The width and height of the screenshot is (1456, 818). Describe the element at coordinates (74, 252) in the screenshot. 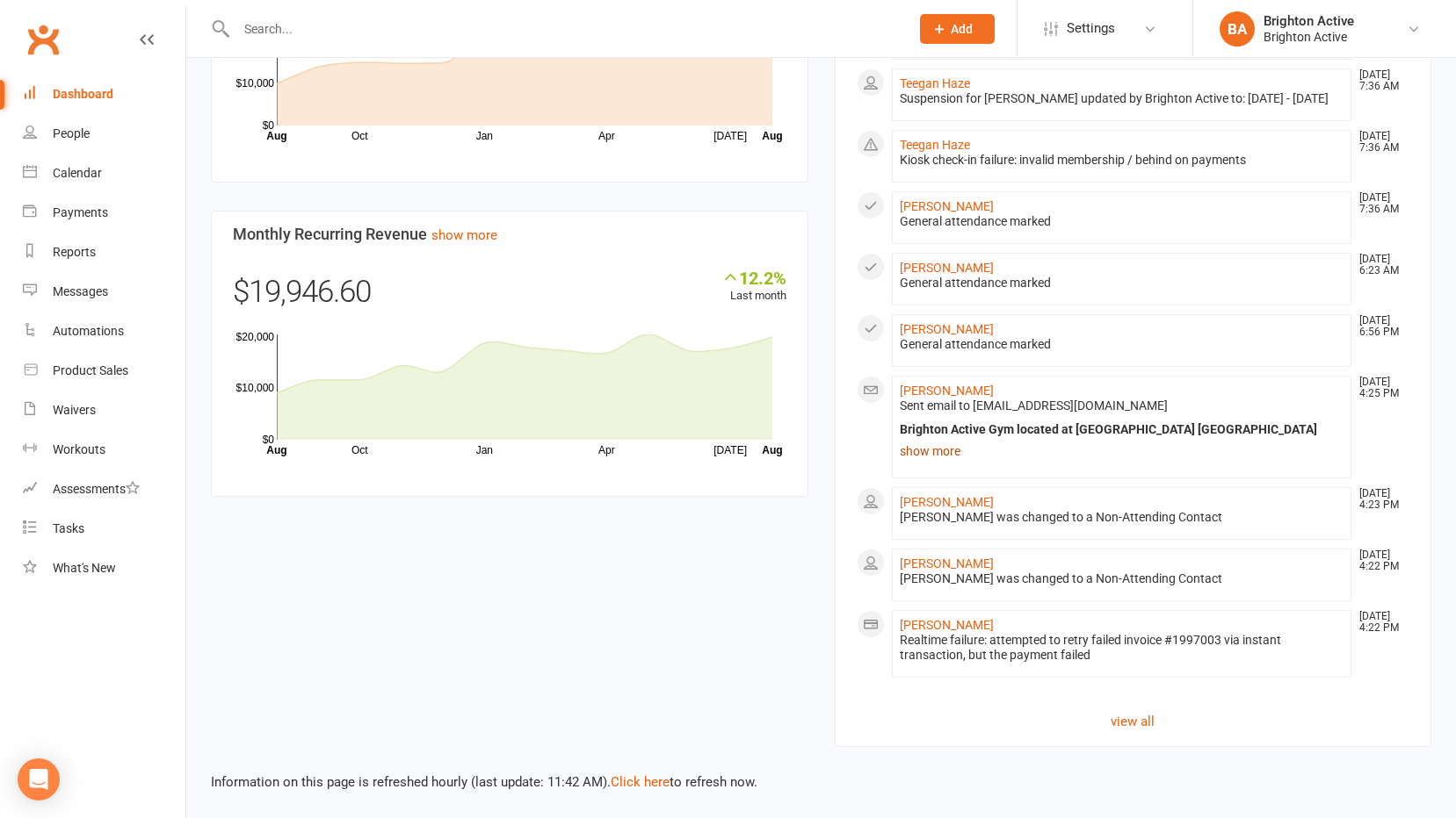

I see `div: Reports` at that location.